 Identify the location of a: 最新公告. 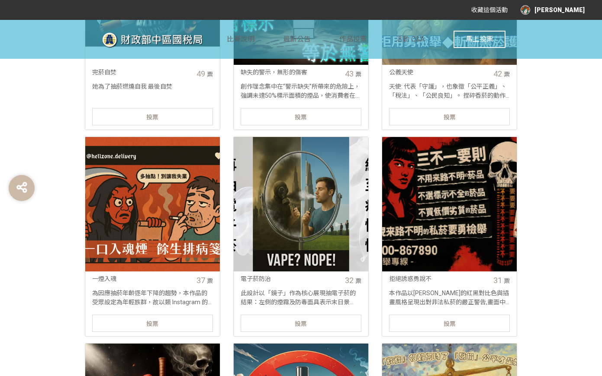
(297, 39).